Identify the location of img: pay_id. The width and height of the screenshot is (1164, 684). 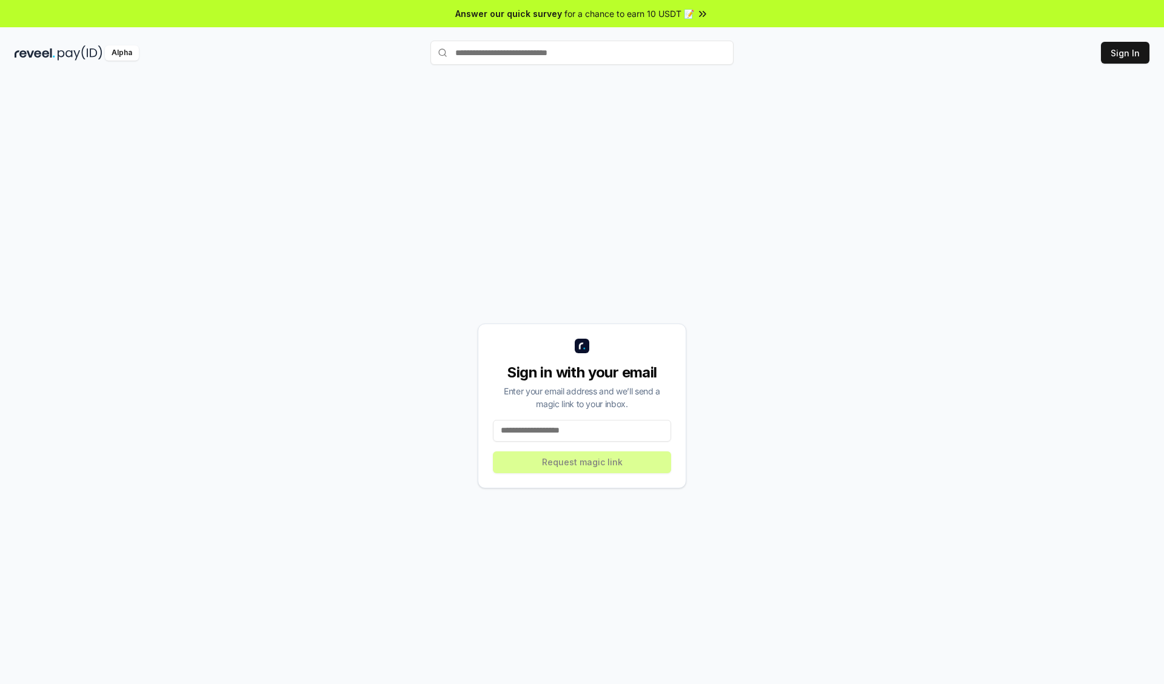
(80, 53).